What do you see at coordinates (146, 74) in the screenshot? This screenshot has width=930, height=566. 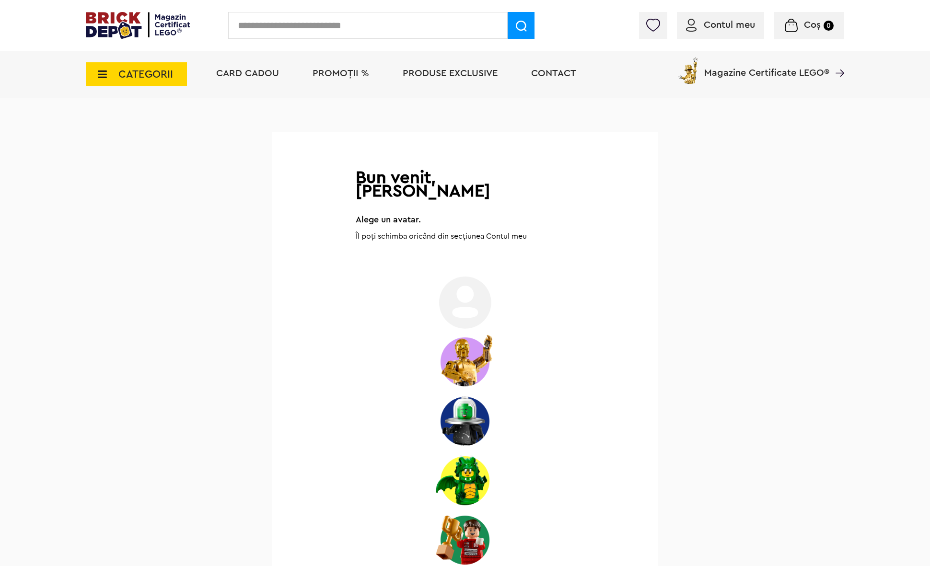 I see `span: CATEGORII` at bounding box center [146, 74].